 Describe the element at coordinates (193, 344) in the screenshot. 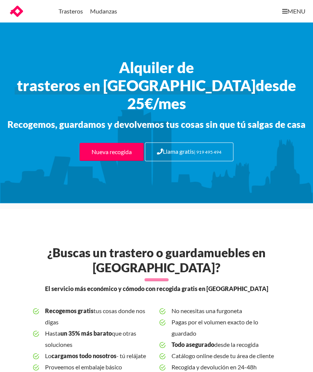

I see `b: Todo asegurado` at that location.